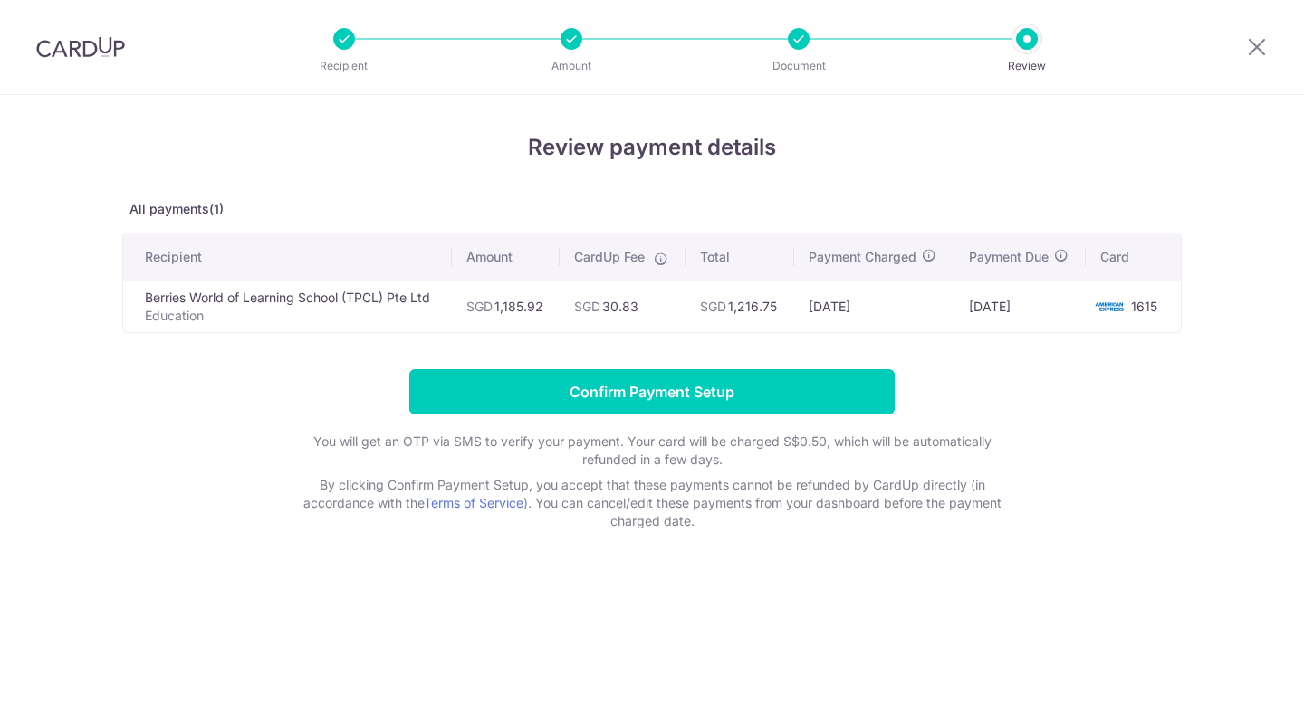  What do you see at coordinates (652, 503) in the screenshot?
I see `p: By clicking Confirm Payment Setup, you accept that these payments cannot be refunded by CardUp di...` at bounding box center [652, 503].